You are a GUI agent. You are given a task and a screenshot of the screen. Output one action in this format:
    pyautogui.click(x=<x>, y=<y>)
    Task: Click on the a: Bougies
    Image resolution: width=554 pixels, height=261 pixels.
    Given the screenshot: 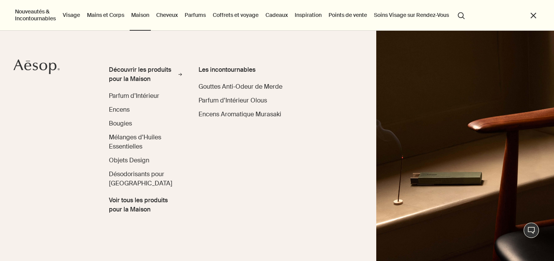 What is the action you would take?
    pyautogui.click(x=120, y=124)
    